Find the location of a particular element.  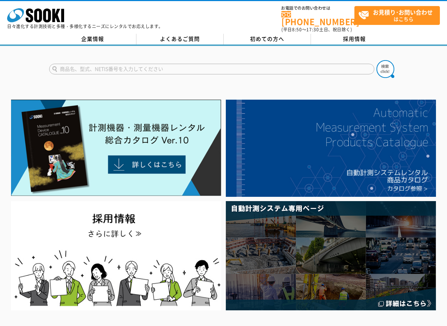

span: 8:50 is located at coordinates (297, 30).